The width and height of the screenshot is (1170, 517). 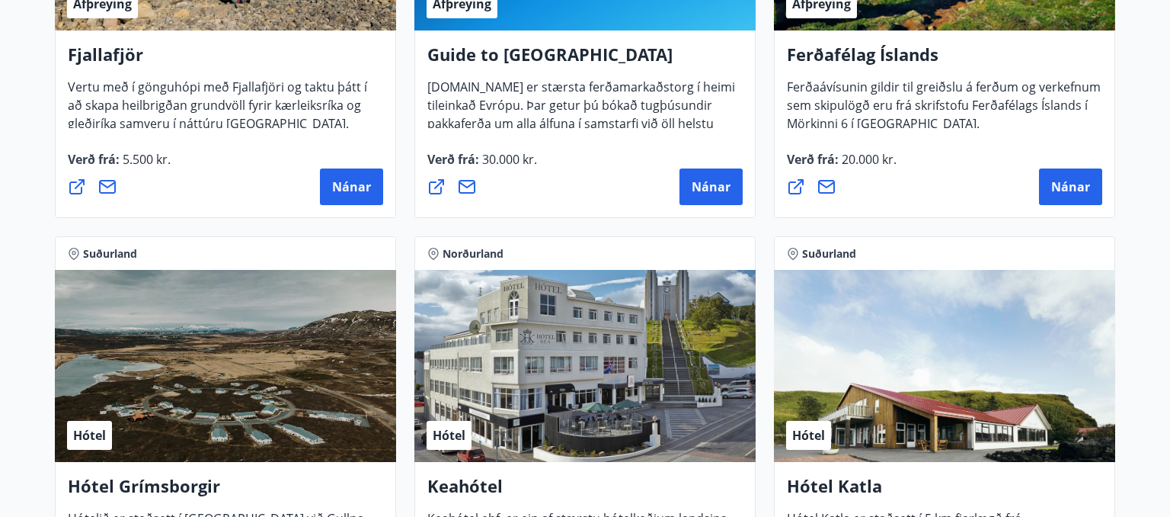 What do you see at coordinates (585, 491) in the screenshot?
I see `h4: Keahótel` at bounding box center [585, 491].